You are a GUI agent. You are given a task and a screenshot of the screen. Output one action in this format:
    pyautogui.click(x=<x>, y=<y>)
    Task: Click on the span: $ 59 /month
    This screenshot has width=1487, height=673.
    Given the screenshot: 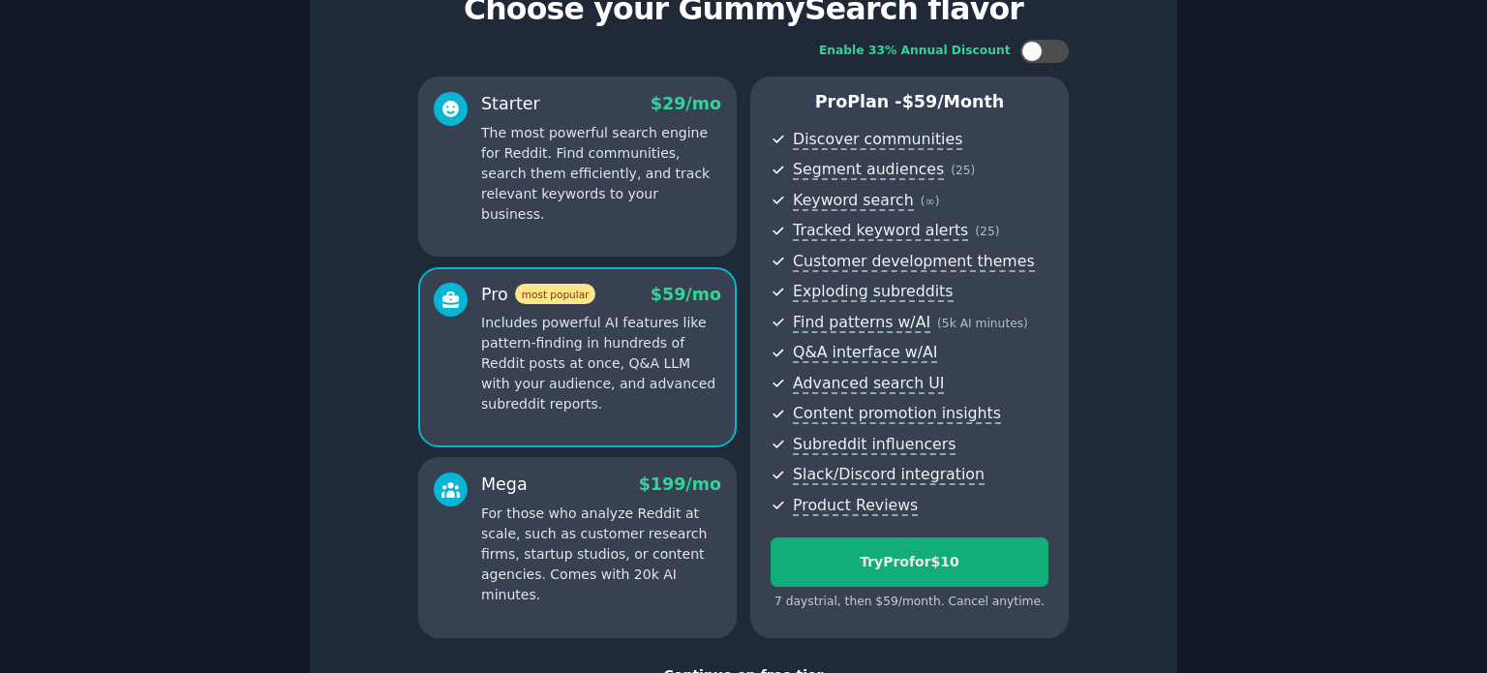 What is the action you would take?
    pyautogui.click(x=954, y=102)
    